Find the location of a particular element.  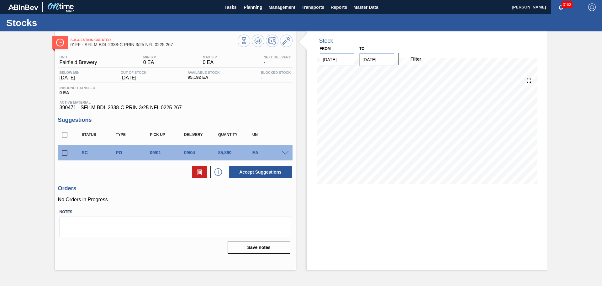

span: Reports is located at coordinates (338, 7).